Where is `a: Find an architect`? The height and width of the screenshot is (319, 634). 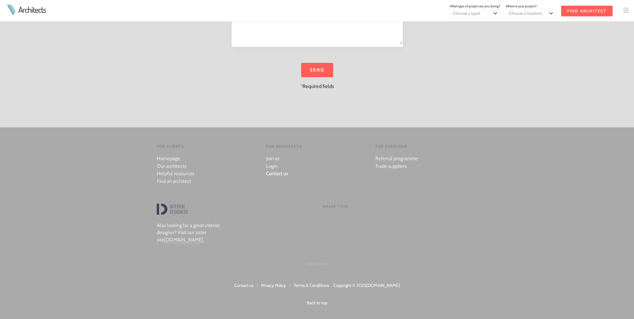
a: Find an architect is located at coordinates (174, 181).